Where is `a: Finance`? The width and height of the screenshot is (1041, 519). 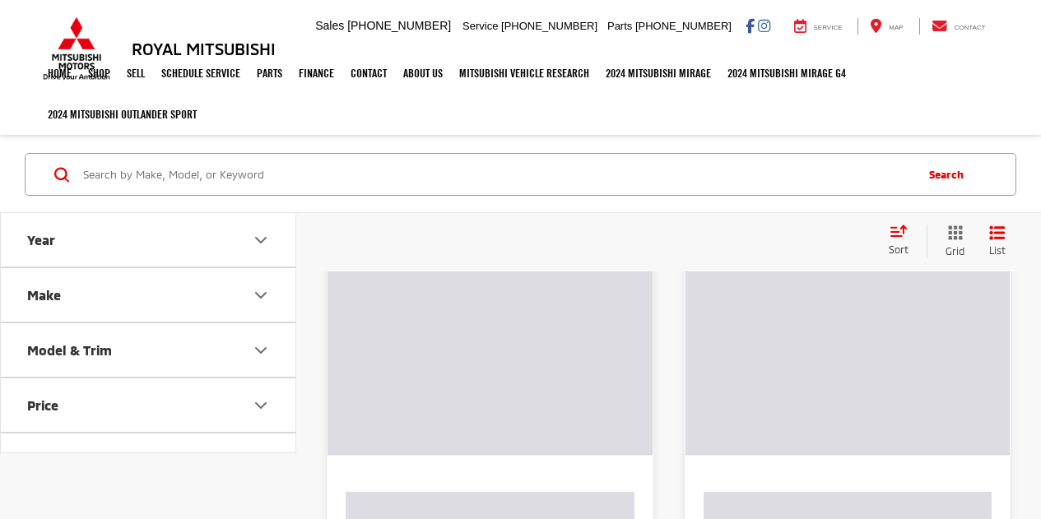 a: Finance is located at coordinates (316, 73).